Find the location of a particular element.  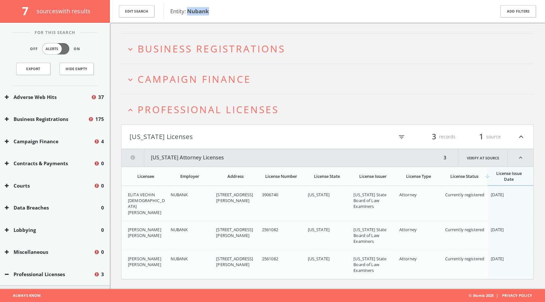

button: Courts is located at coordinates (49, 185).